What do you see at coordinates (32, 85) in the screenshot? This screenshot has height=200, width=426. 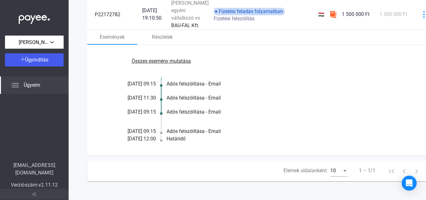 I see `font: Ügyeim` at bounding box center [32, 85].